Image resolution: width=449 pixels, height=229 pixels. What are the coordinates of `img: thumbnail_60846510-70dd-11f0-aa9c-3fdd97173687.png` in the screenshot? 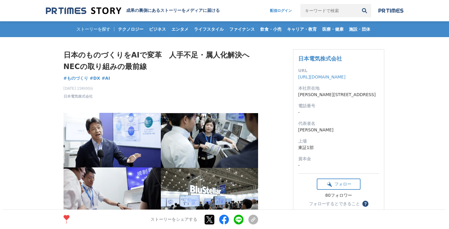 It's located at (161, 167).